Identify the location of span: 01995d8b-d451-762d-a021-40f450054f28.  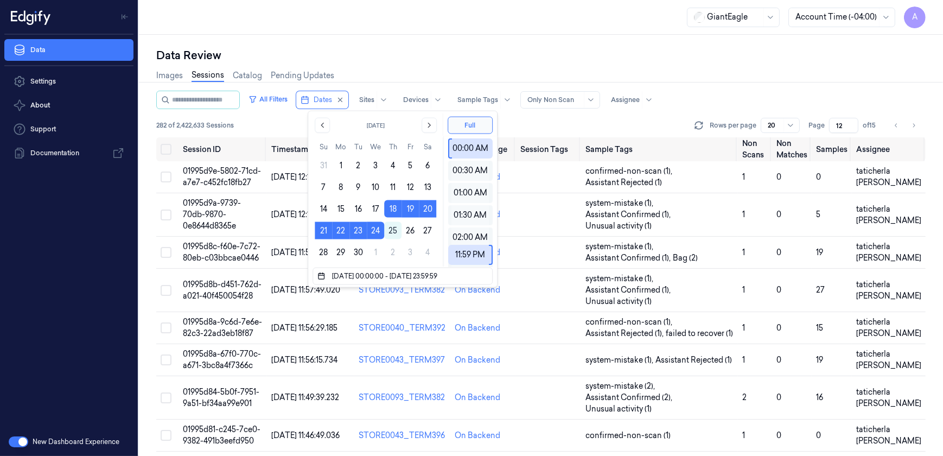
(222, 290).